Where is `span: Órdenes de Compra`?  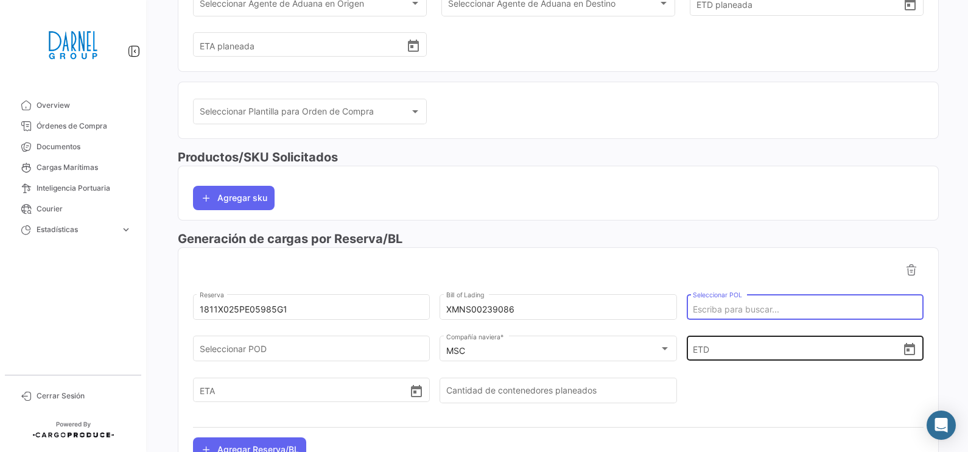
span: Órdenes de Compra is located at coordinates (84, 126).